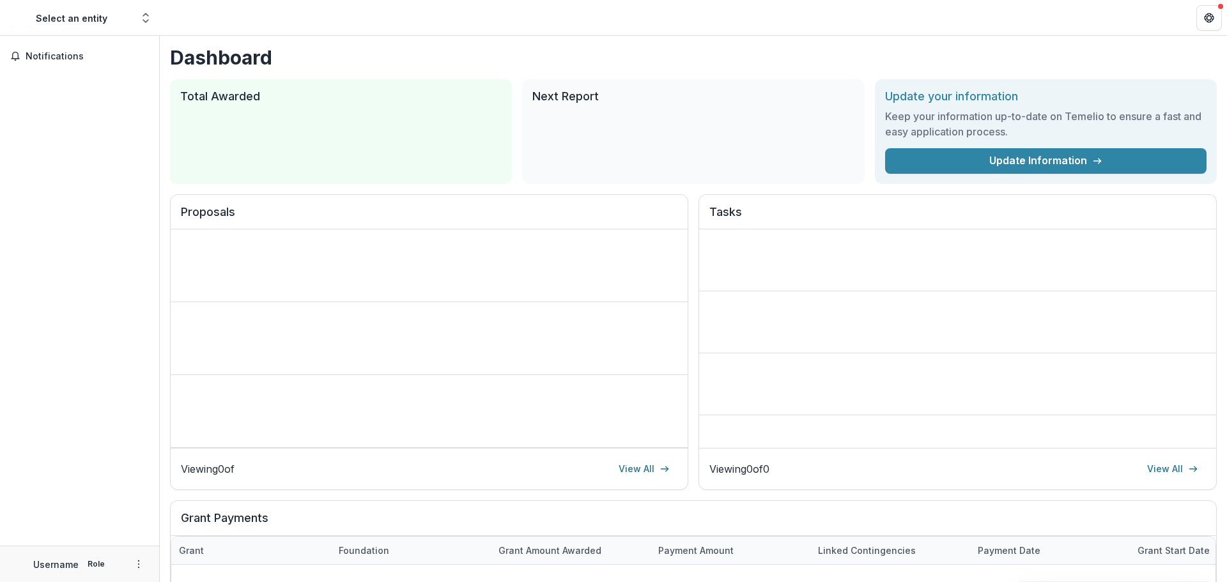 Image resolution: width=1227 pixels, height=582 pixels. Describe the element at coordinates (693, 96) in the screenshot. I see `h2: Next Report` at that location.